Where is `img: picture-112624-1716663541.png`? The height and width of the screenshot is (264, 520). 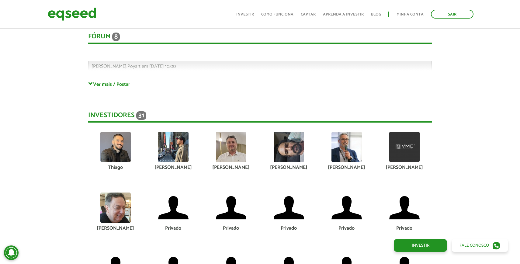 img: picture-112624-1716663541.png is located at coordinates (115, 208).